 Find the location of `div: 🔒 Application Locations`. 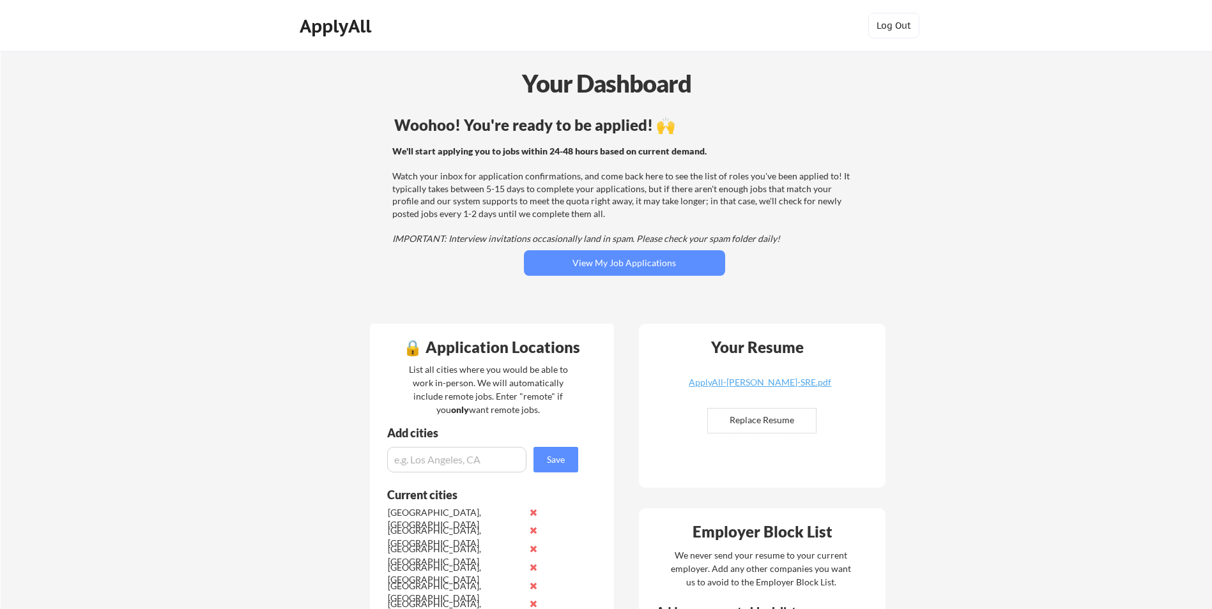

div: 🔒 Application Locations is located at coordinates (492, 347).